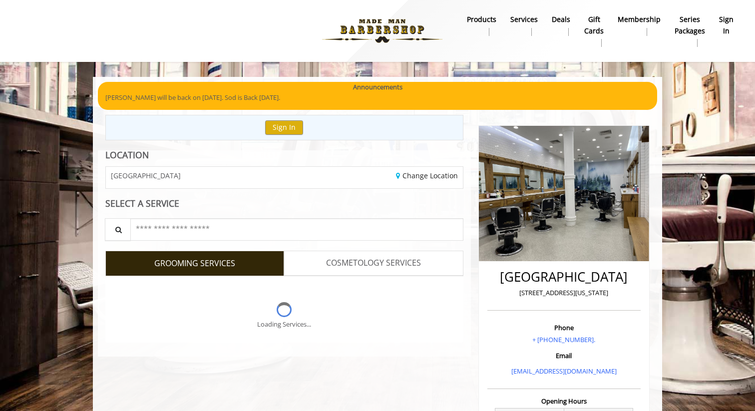  What do you see at coordinates (639, 25) in the screenshot?
I see `a: MembershipMembership` at bounding box center [639, 25].